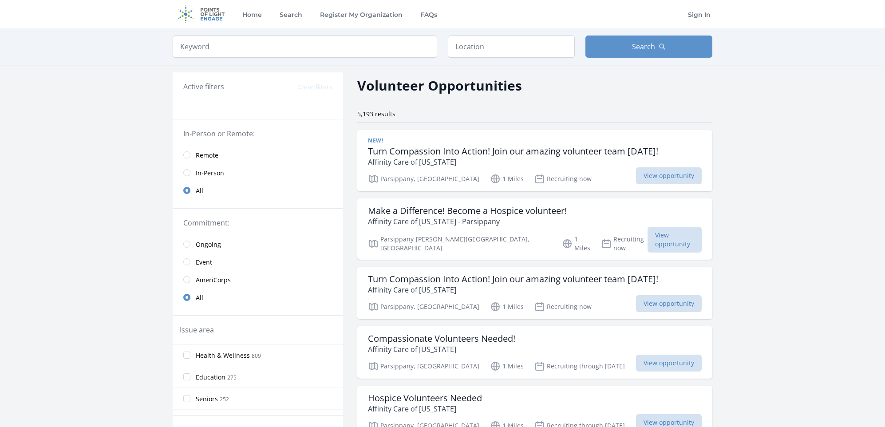  What do you see at coordinates (223, 355) in the screenshot?
I see `span: Health & Wellness` at bounding box center [223, 355].